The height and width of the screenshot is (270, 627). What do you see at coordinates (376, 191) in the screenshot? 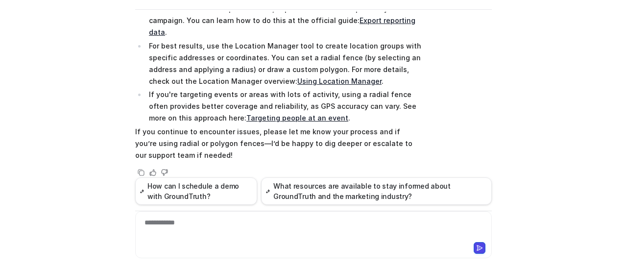
I see `button: What resources are available to stay informed about GroundTruth and the marketing industry?` at bounding box center [376, 191].